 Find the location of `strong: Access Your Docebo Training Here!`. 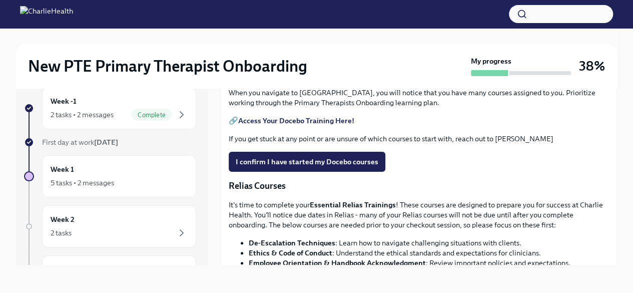

strong: Access Your Docebo Training Here! is located at coordinates (296, 121).